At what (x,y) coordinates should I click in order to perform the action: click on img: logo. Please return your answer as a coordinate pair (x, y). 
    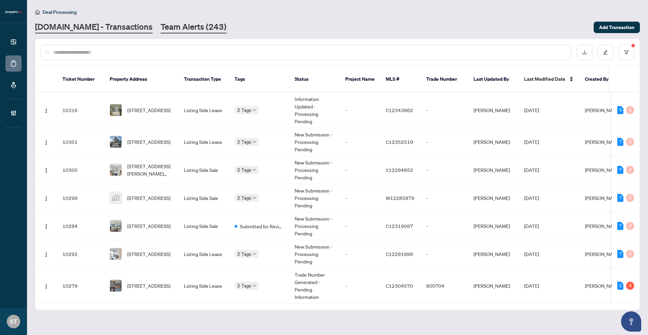
    Looking at the image, I should click on (14, 12).